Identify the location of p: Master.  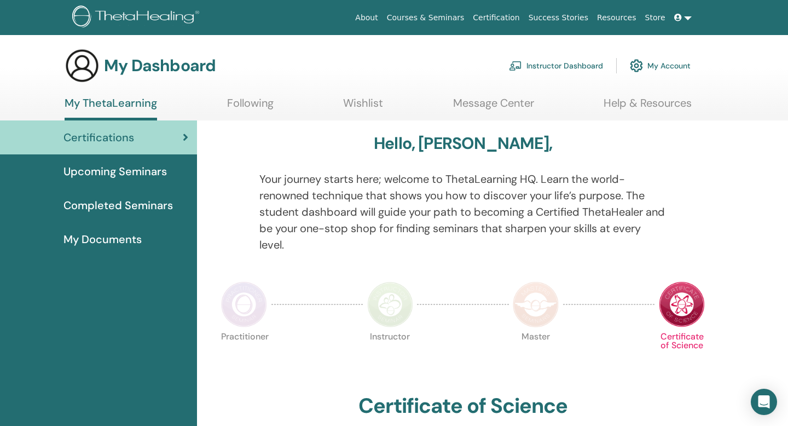
(536, 355).